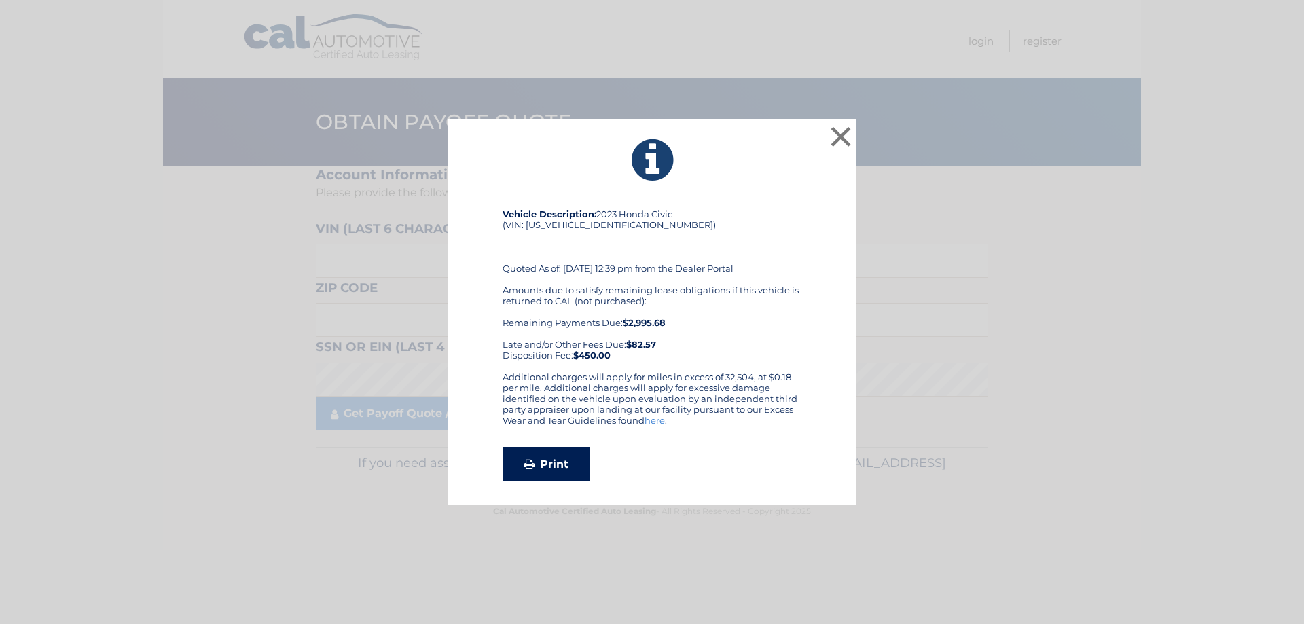  Describe the element at coordinates (652, 404) in the screenshot. I see `div: Additional charges will apply for miles in excess of 32,504, at $0.18 per mile. Additional charge...` at that location.